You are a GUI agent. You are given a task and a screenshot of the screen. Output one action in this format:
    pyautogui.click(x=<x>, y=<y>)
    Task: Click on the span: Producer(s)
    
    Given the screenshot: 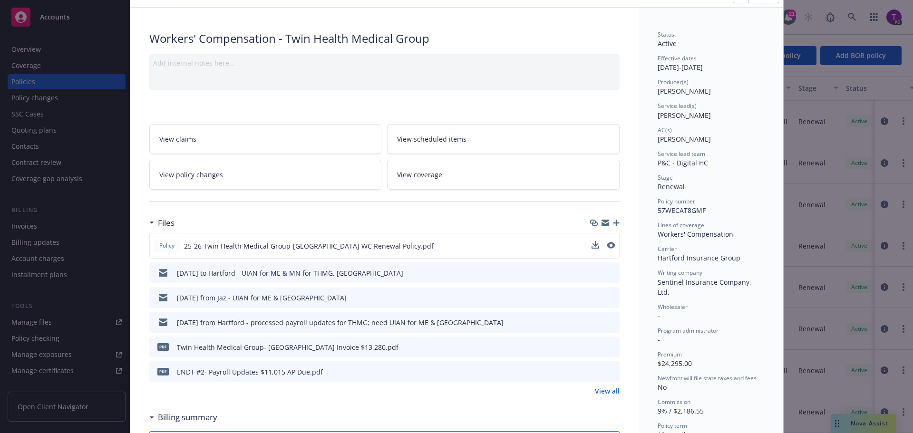 What is the action you would take?
    pyautogui.click(x=673, y=82)
    